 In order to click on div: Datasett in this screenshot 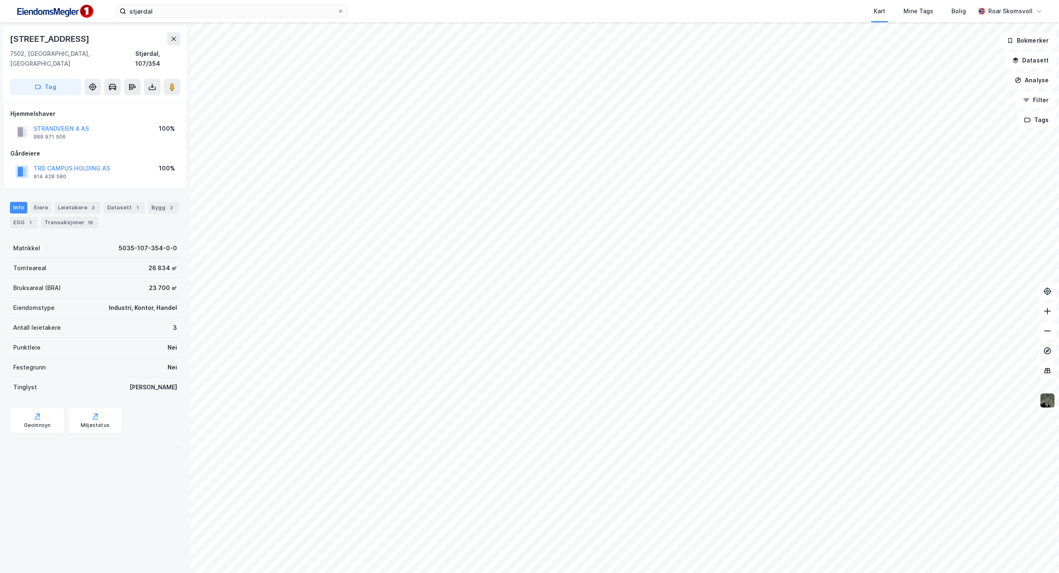, I will do `click(124, 208)`.